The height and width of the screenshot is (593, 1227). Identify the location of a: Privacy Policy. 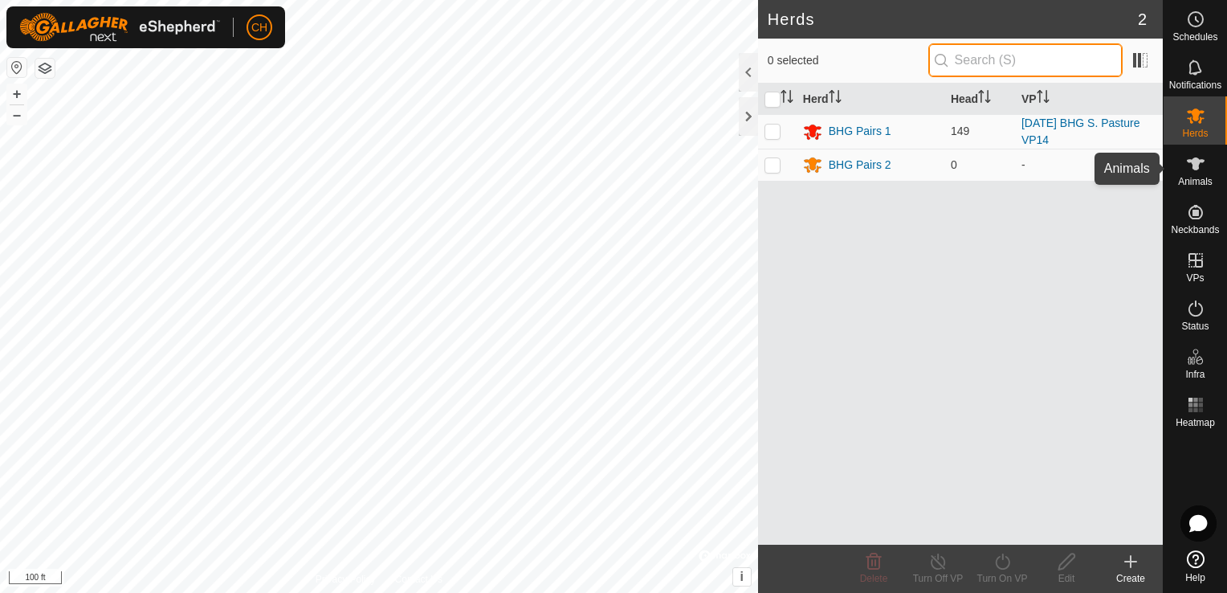
(345, 579).